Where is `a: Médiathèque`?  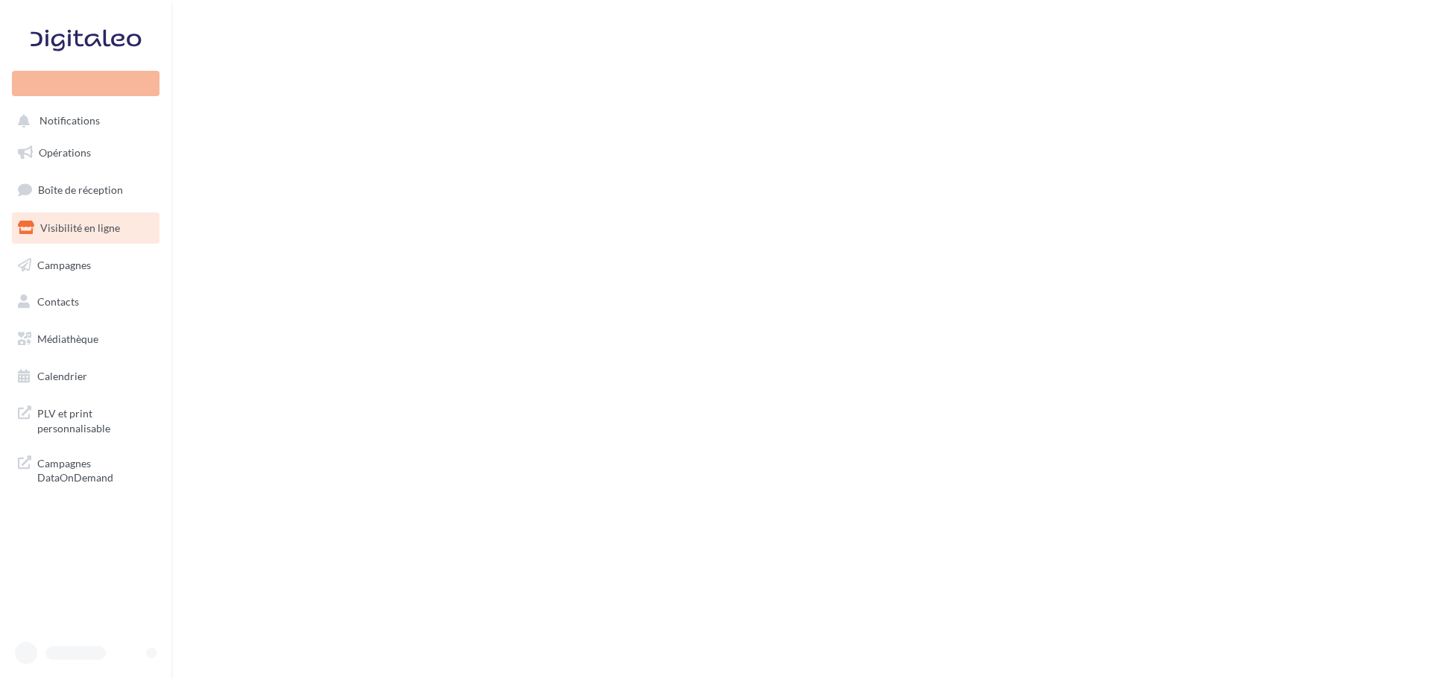
a: Médiathèque is located at coordinates (86, 339).